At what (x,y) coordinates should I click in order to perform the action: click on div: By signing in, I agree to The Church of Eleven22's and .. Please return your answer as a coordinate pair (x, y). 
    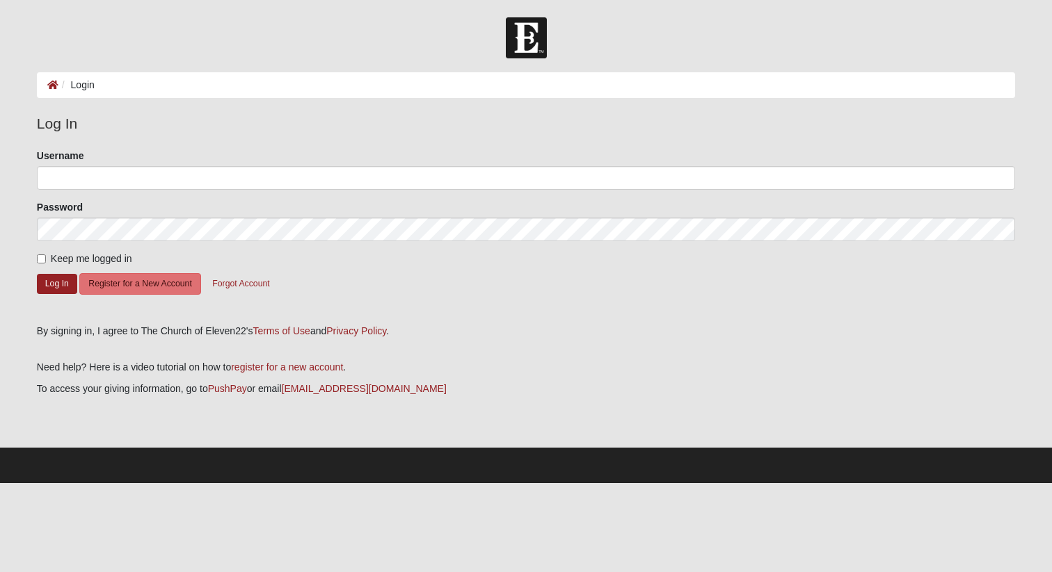
    Looking at the image, I should click on (526, 331).